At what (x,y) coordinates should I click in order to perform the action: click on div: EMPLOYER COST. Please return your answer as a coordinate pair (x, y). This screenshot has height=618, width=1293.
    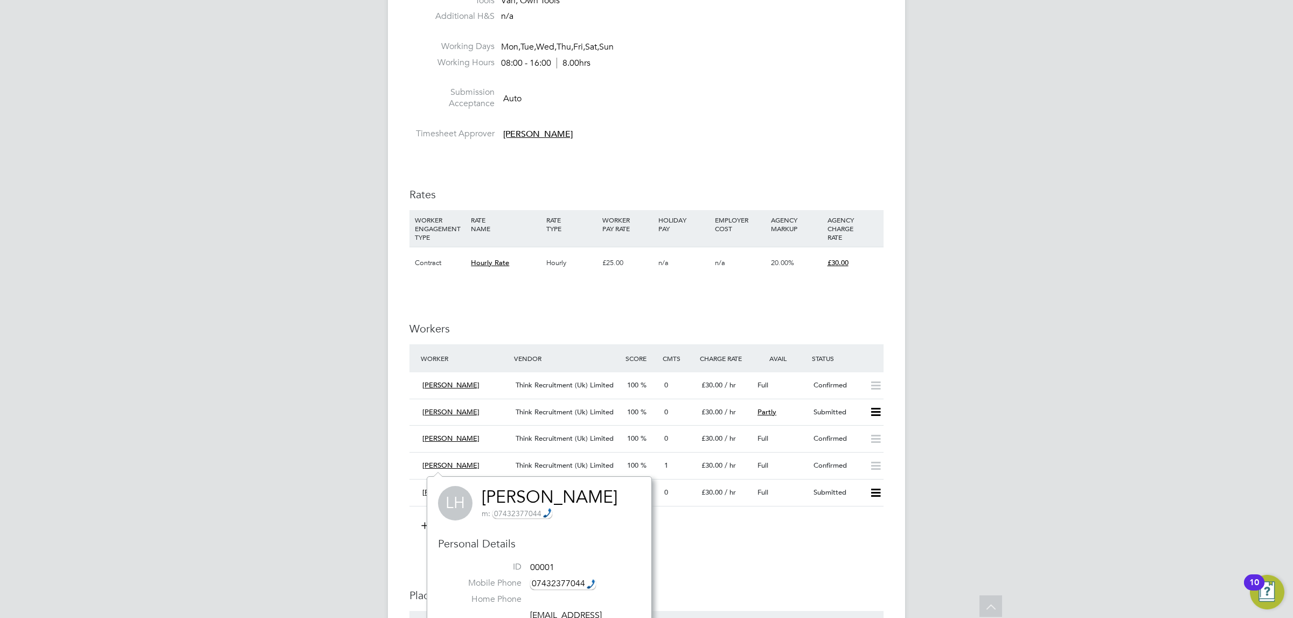
    Looking at the image, I should click on (740, 224).